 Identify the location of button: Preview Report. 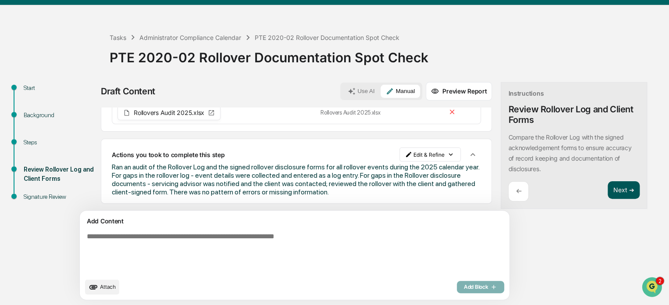
(459, 91).